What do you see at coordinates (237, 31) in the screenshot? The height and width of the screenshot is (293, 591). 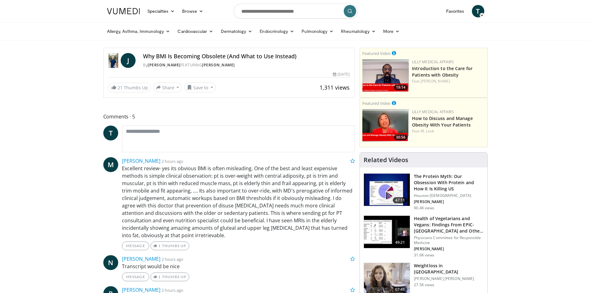 I see `a: Dermatology` at bounding box center [237, 31].